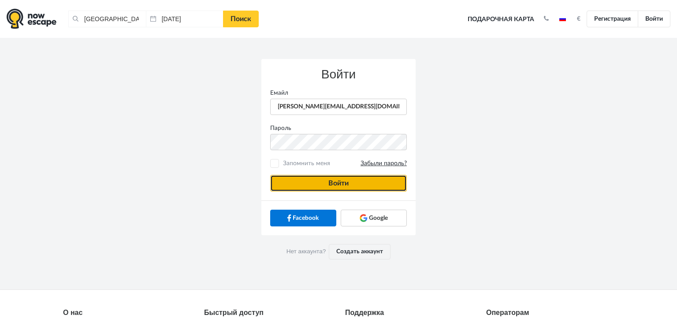  What do you see at coordinates (339, 75) in the screenshot?
I see `h3: Войти` at bounding box center [339, 75].